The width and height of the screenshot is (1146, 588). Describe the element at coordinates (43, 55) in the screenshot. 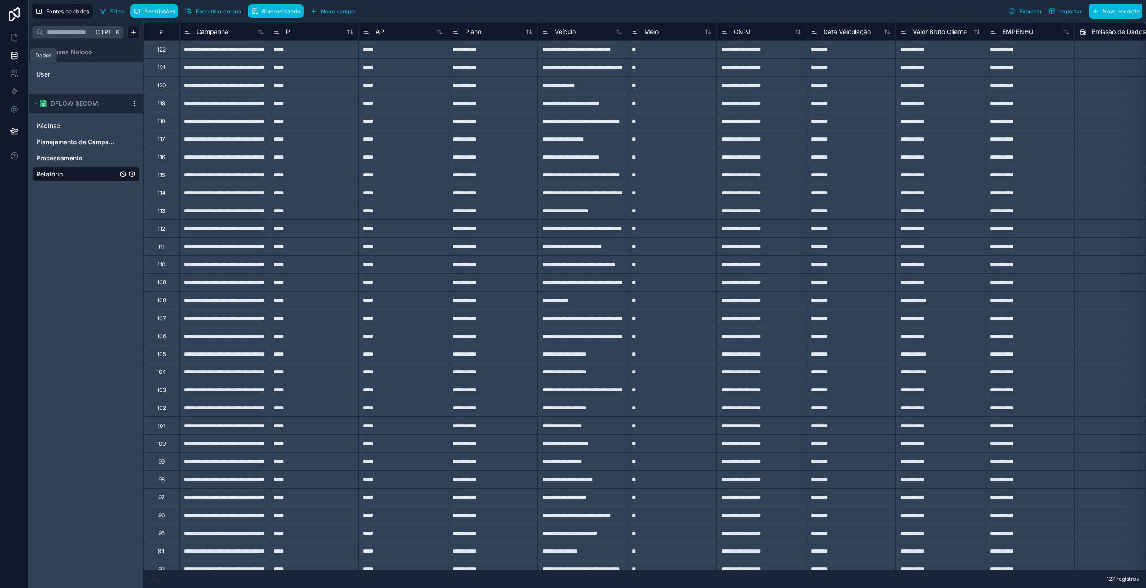

I see `font: Dados` at that location.